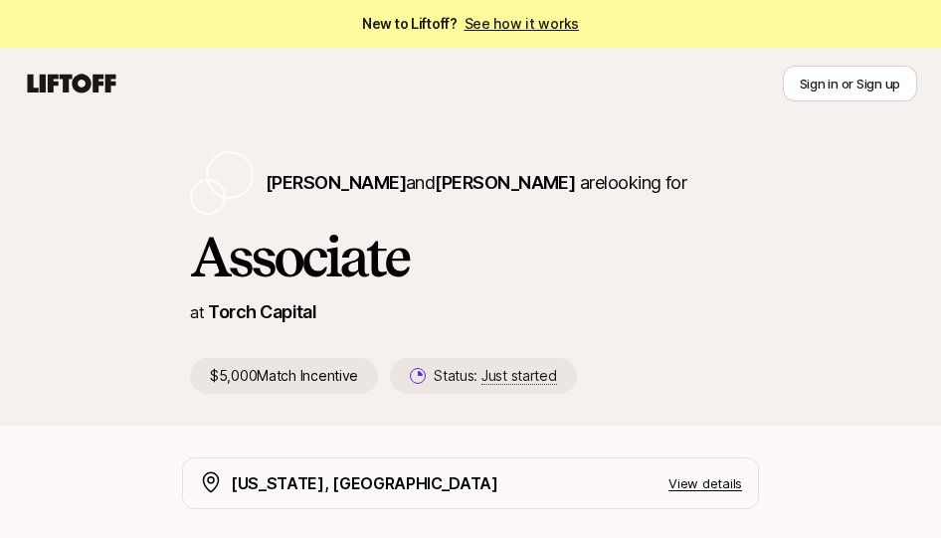 The image size is (941, 538). Describe the element at coordinates (494, 376) in the screenshot. I see `p: Status:` at that location.